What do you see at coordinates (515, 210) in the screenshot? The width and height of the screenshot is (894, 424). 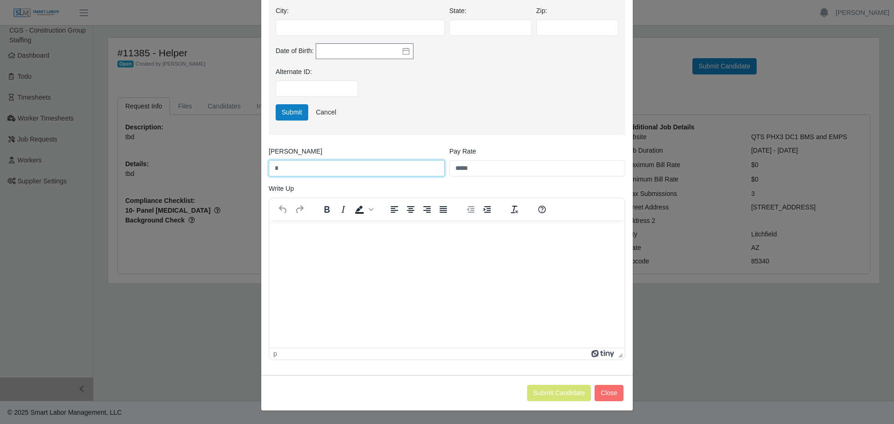 I see `button: Clear formatting` at bounding box center [515, 210].